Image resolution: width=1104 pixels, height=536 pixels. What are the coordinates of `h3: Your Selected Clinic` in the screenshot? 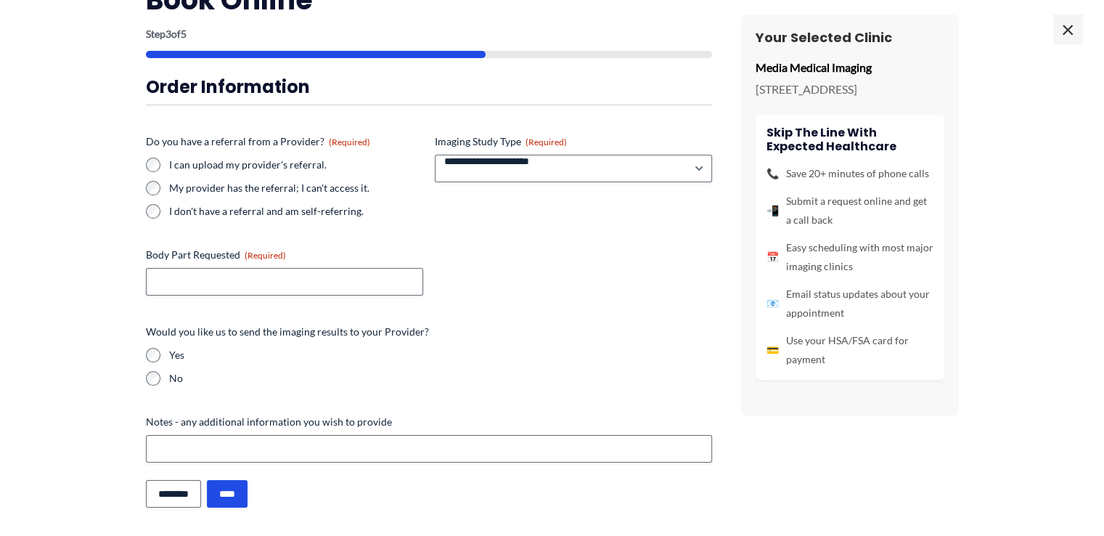 It's located at (850, 37).